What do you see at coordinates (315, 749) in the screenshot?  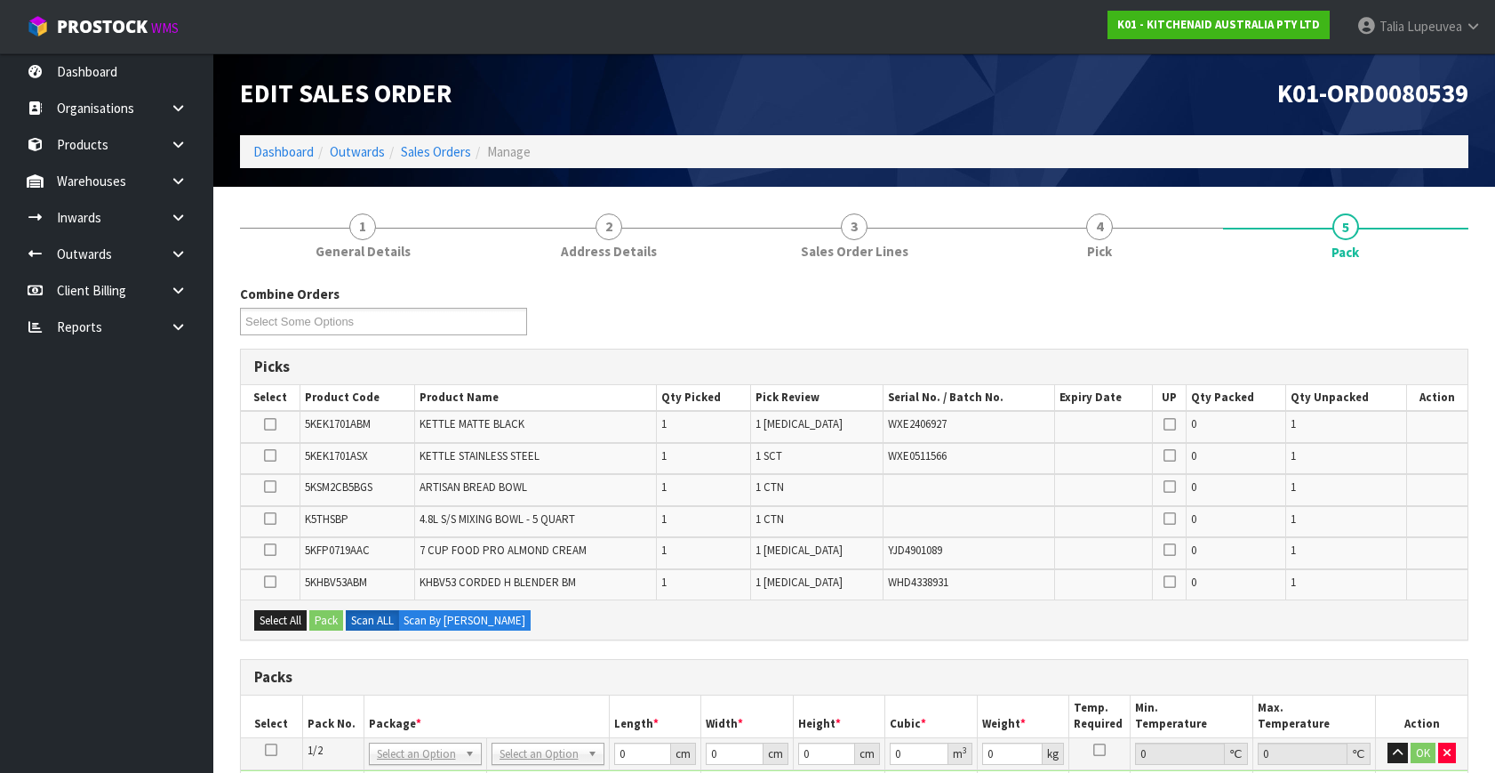 I see `span: 1/2` at bounding box center [315, 749].